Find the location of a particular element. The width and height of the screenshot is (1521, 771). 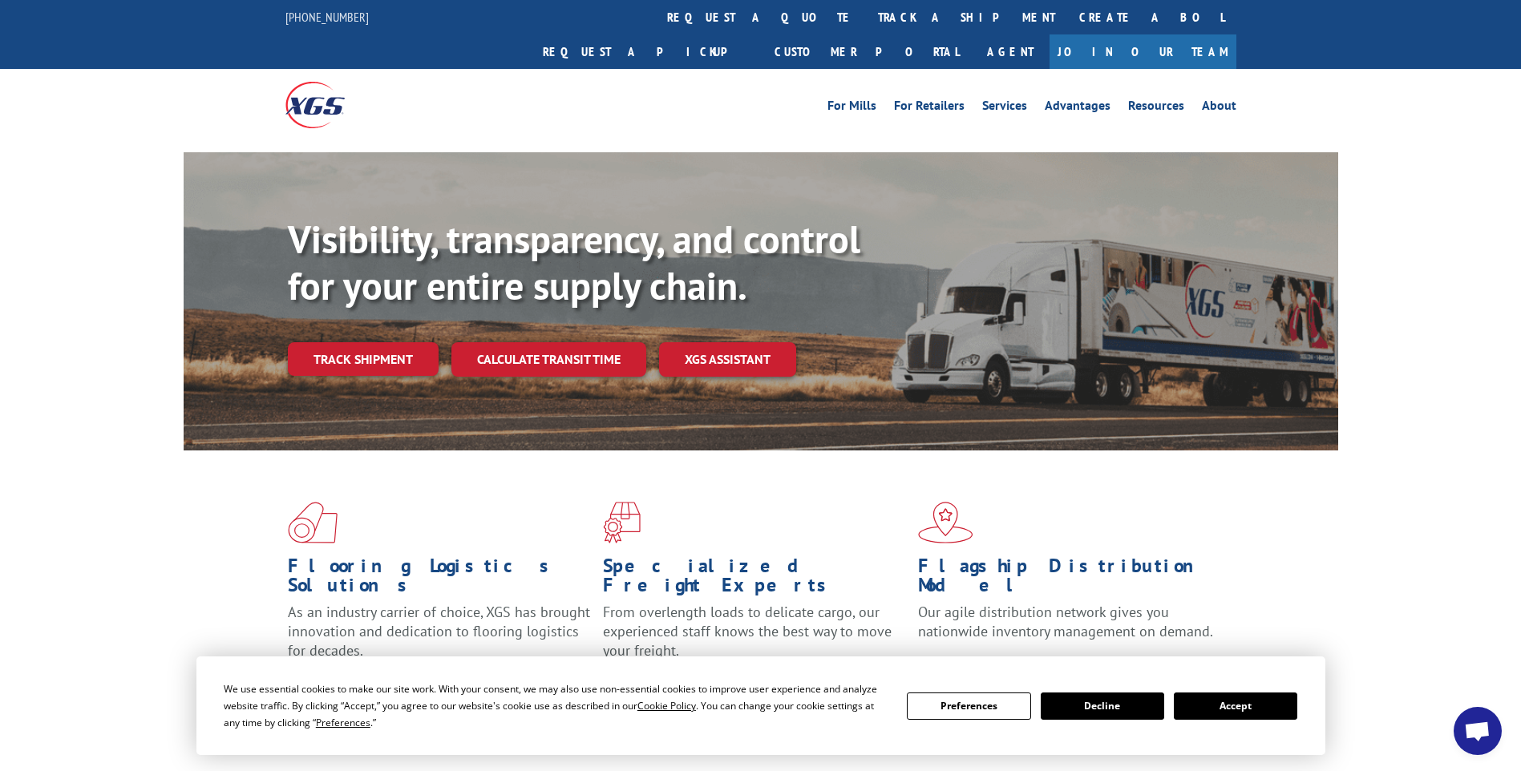

a: Customer Portal is located at coordinates (867, 51).